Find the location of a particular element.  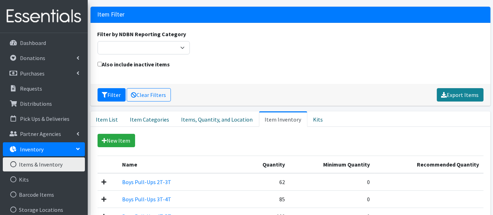

a: Export Items is located at coordinates (460, 95).